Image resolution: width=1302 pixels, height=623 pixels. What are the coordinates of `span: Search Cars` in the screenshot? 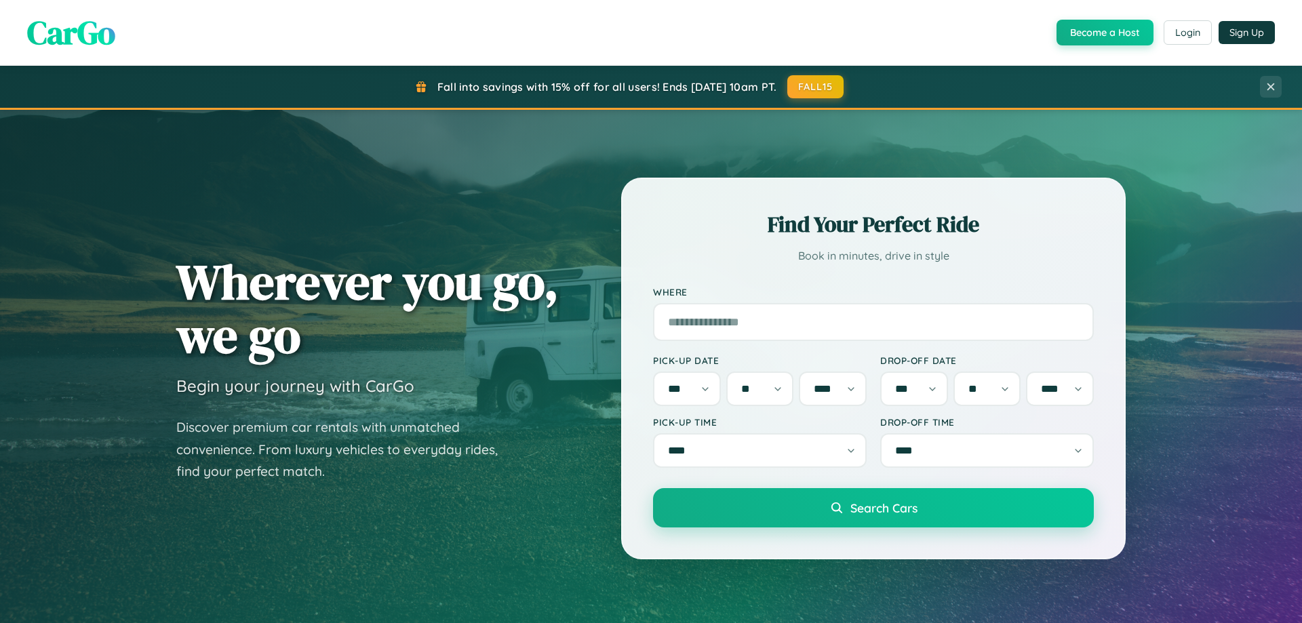 It's located at (884, 508).